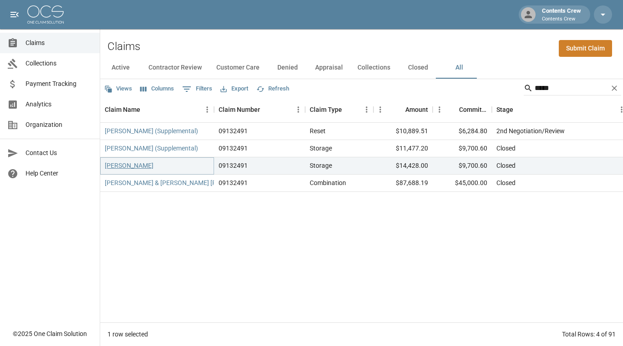  What do you see at coordinates (50, 334) in the screenshot?
I see `div: © 2025 One Claim Solution` at bounding box center [50, 334].